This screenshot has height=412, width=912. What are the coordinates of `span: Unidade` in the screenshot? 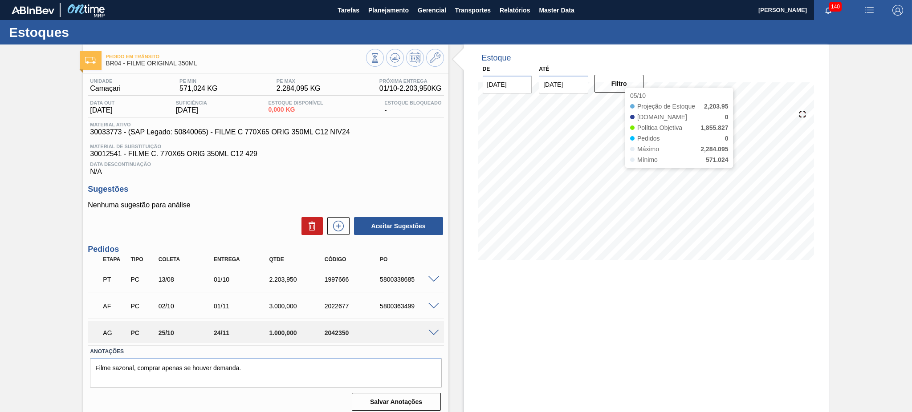 It's located at (105, 81).